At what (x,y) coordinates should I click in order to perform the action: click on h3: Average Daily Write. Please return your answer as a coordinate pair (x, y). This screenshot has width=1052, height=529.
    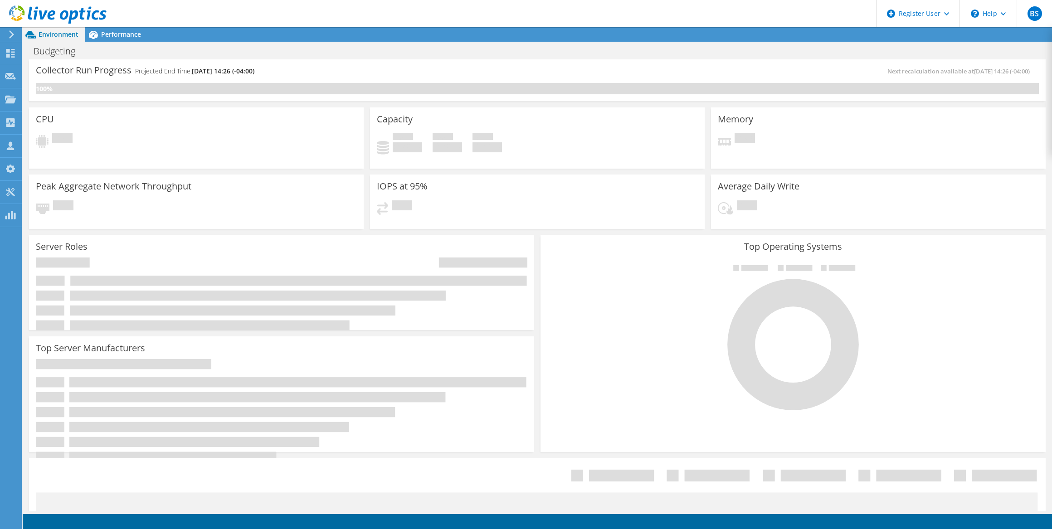
    Looking at the image, I should click on (758, 186).